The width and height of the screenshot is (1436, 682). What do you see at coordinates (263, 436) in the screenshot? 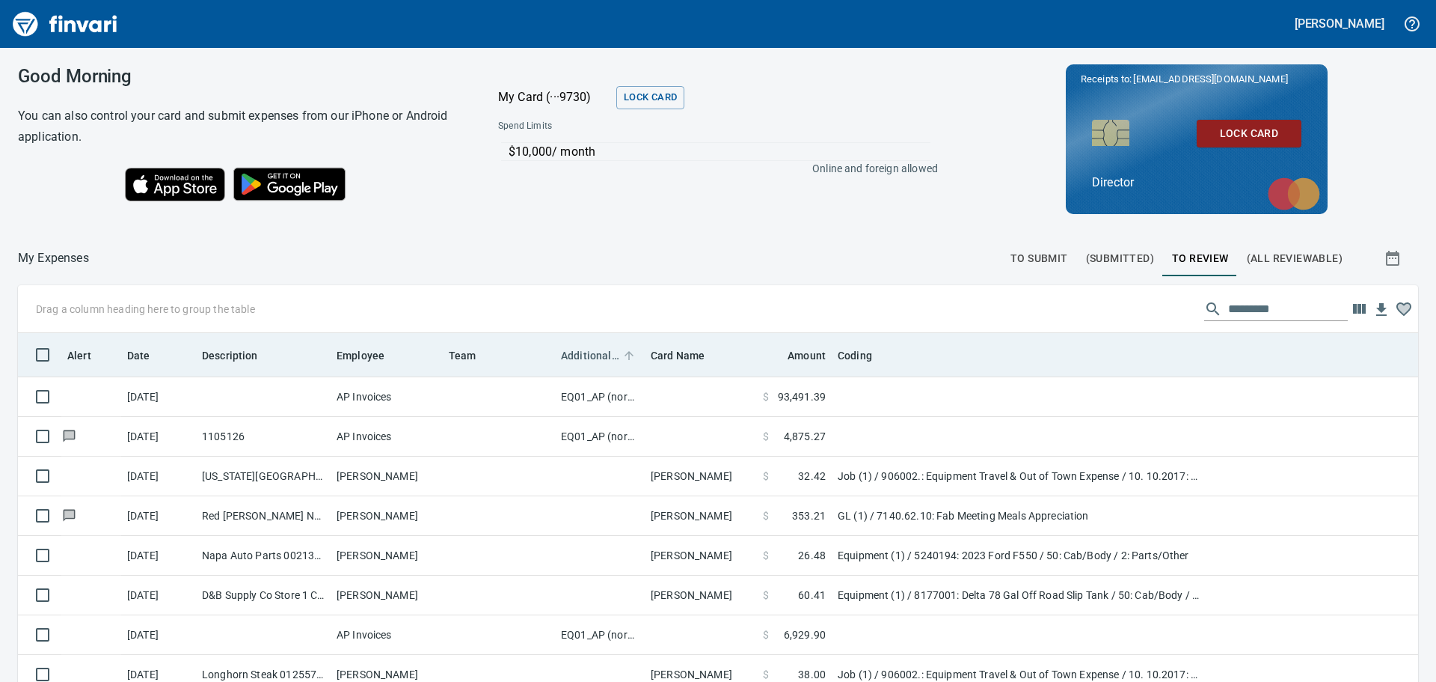
I see `td: 1105126` at bounding box center [263, 436].